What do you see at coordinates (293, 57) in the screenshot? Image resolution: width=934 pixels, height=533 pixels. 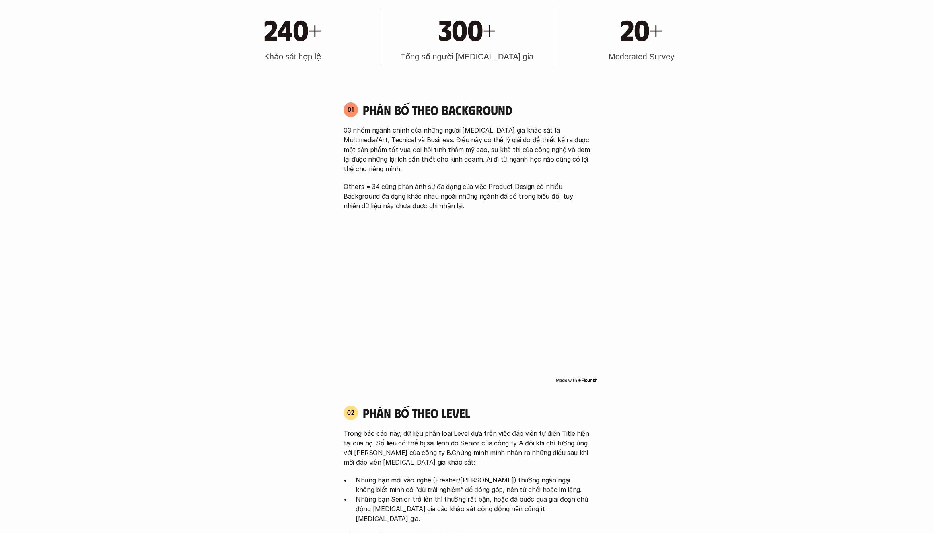 I see `h3: Khảo sát hợp lệ` at bounding box center [293, 57].